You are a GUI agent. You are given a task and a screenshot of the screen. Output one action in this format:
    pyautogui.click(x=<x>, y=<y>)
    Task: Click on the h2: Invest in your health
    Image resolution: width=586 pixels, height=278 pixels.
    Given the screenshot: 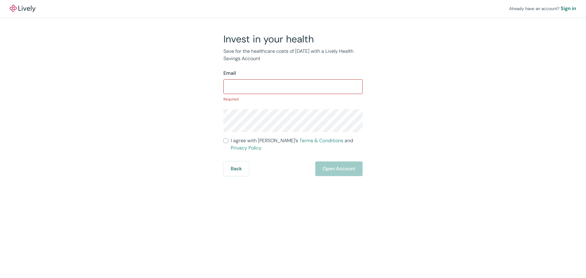 What is the action you would take?
    pyautogui.click(x=293, y=39)
    